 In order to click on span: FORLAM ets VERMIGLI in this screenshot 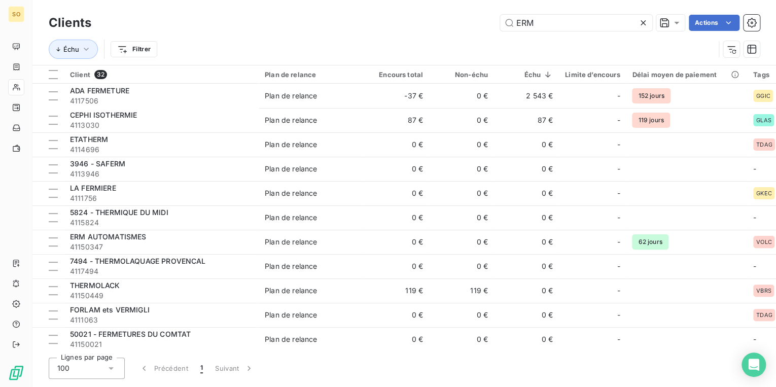, I will do `click(109, 309)`.